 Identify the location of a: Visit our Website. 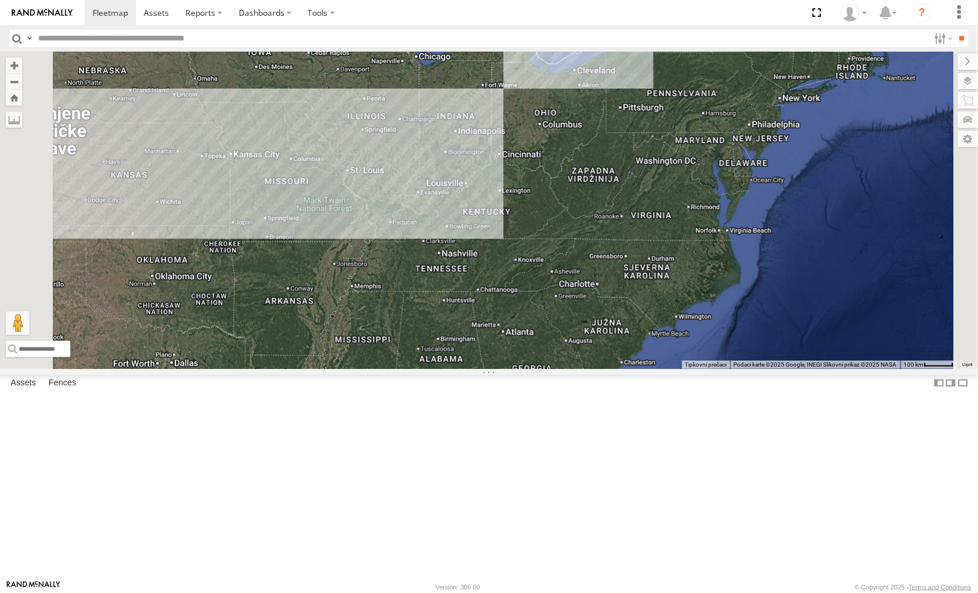
(33, 588).